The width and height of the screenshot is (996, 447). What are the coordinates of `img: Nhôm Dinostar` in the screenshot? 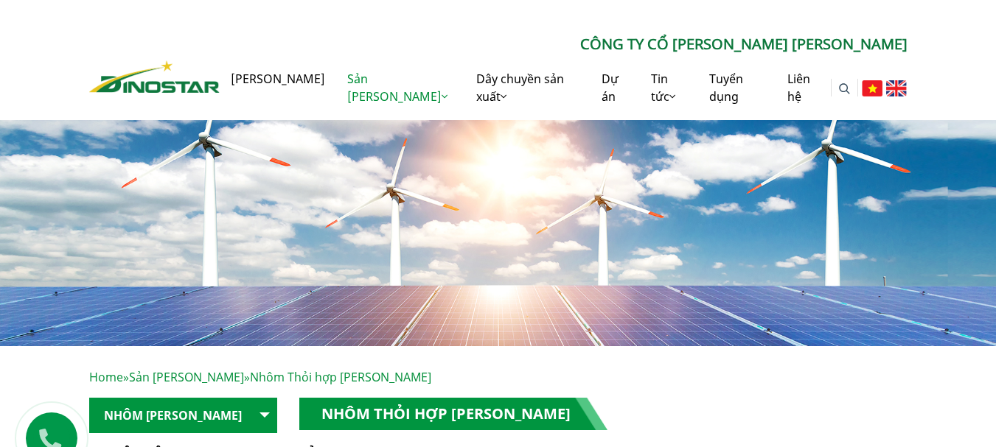 It's located at (155, 77).